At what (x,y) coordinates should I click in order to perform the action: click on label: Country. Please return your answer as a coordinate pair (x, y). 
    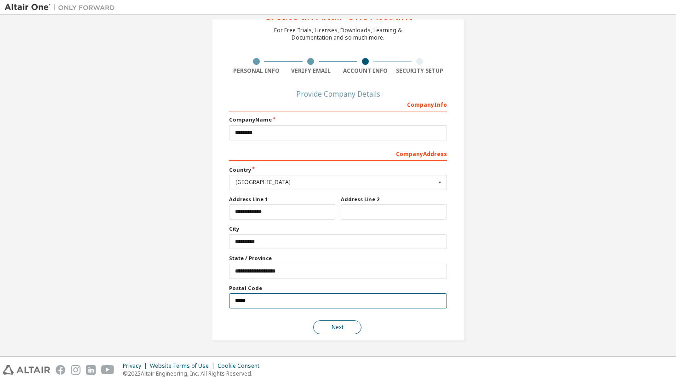
    Looking at the image, I should click on (338, 170).